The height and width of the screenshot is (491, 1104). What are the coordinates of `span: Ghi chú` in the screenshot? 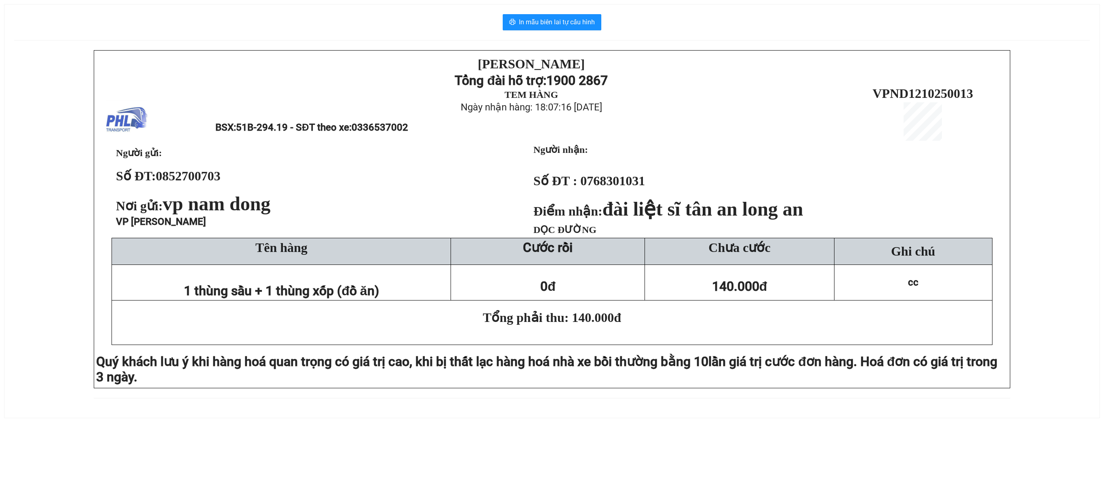 It's located at (913, 251).